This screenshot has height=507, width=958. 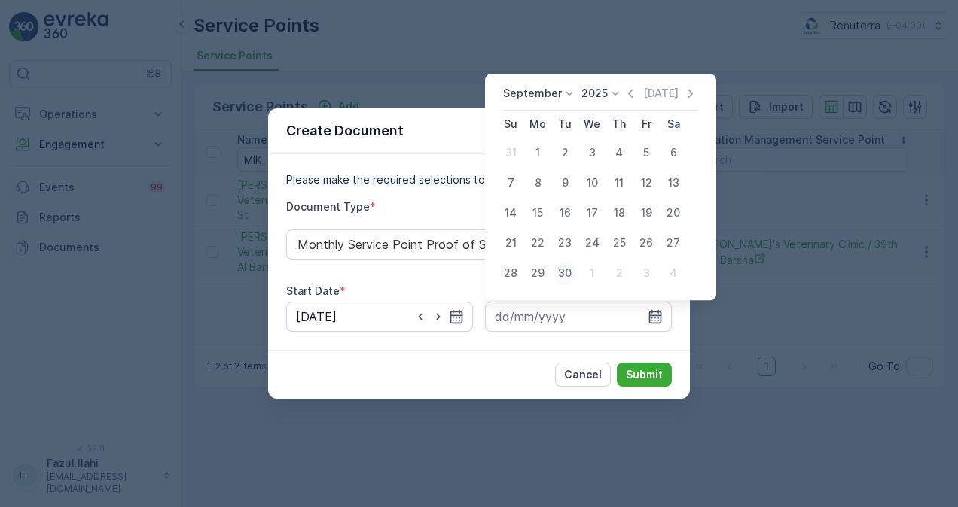 What do you see at coordinates (538, 243) in the screenshot?
I see `div: 22` at bounding box center [538, 243].